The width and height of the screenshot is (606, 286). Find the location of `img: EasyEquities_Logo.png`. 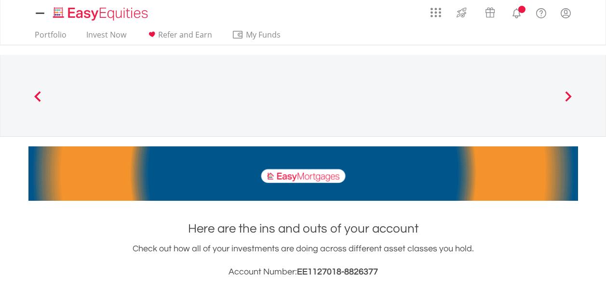

img: EasyEquities_Logo.png is located at coordinates (101, 13).